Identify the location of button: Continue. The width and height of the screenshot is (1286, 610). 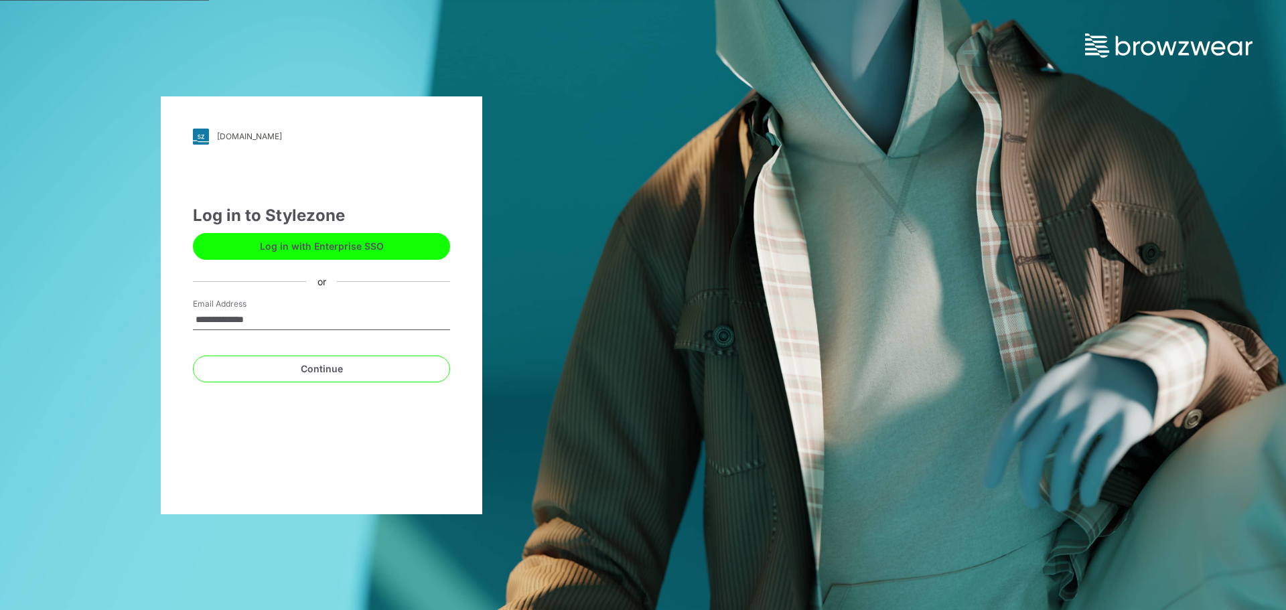
(322, 369).